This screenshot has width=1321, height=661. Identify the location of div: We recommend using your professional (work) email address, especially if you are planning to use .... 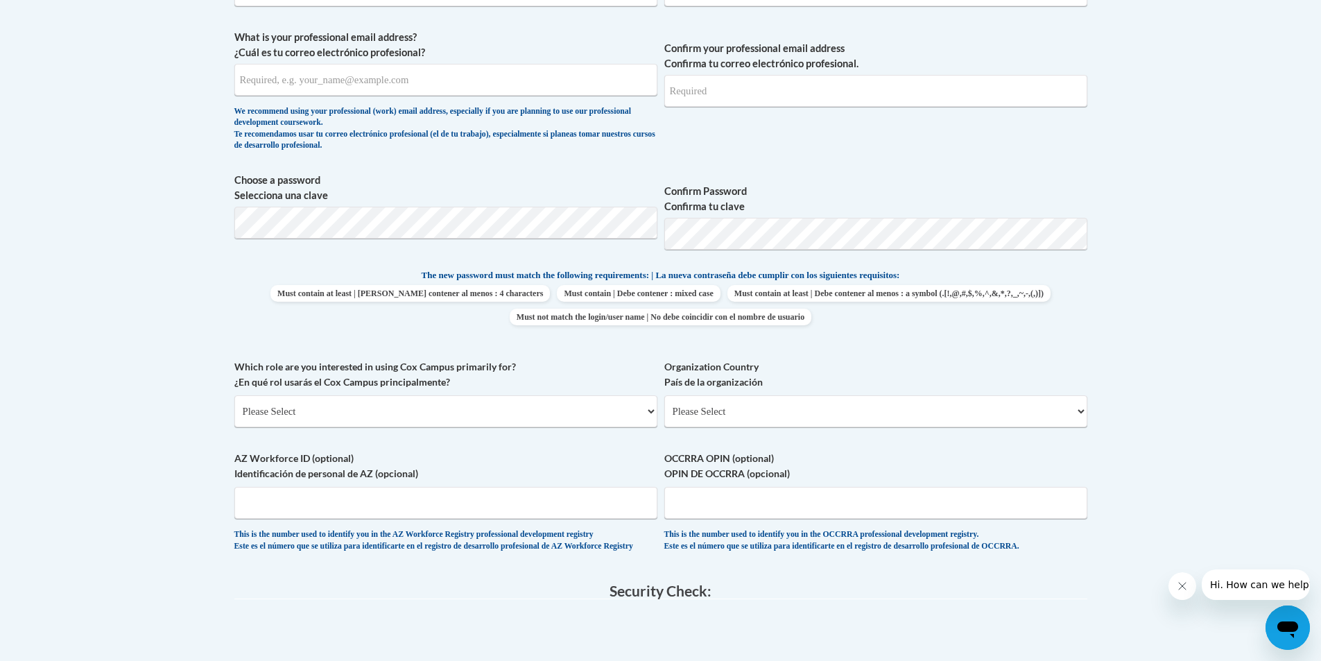
(446, 129).